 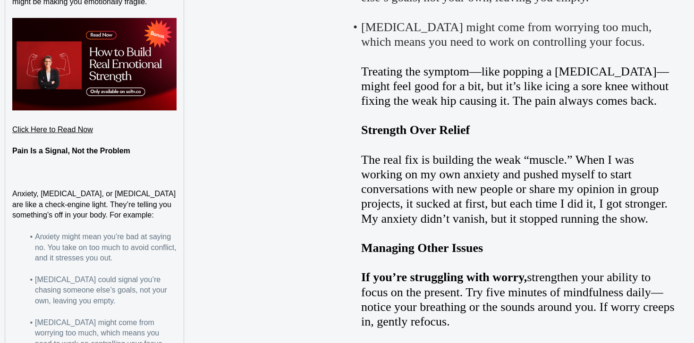 I want to click on strong: Pain Is a Signal, Not the Problem, so click(x=71, y=151).